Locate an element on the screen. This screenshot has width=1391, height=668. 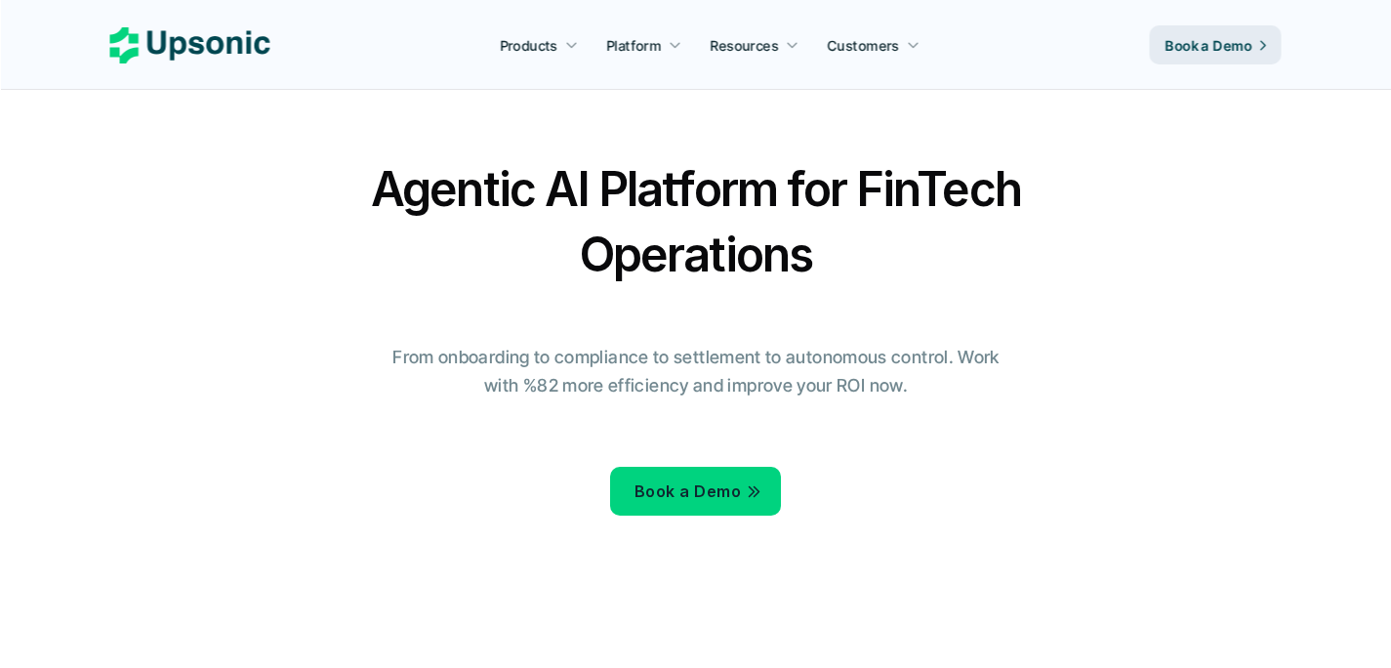
a: Products is located at coordinates (539, 45).